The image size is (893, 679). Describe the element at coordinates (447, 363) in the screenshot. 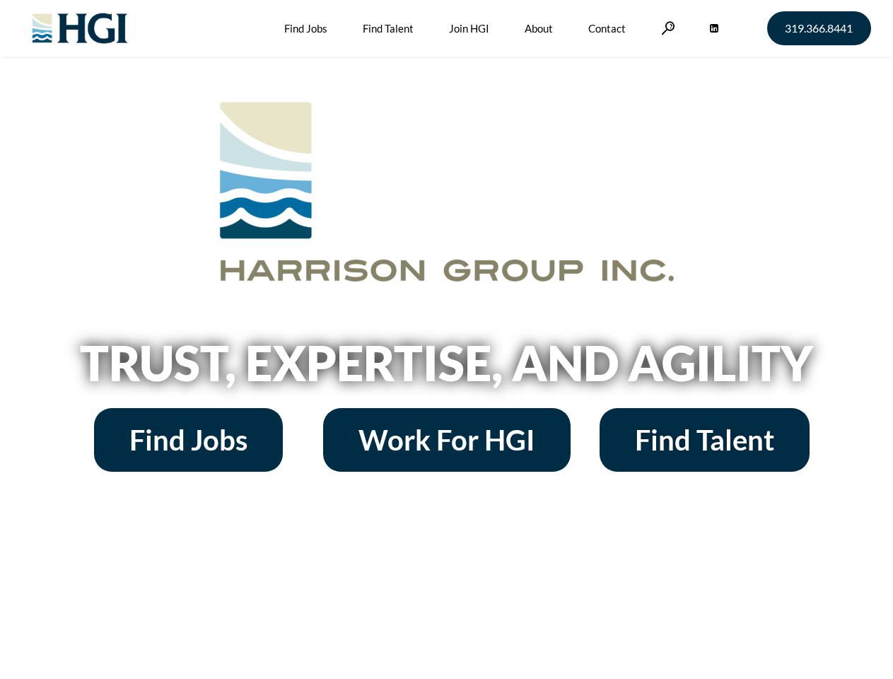

I see `h2: Trust, Expertise, and Agility` at that location.